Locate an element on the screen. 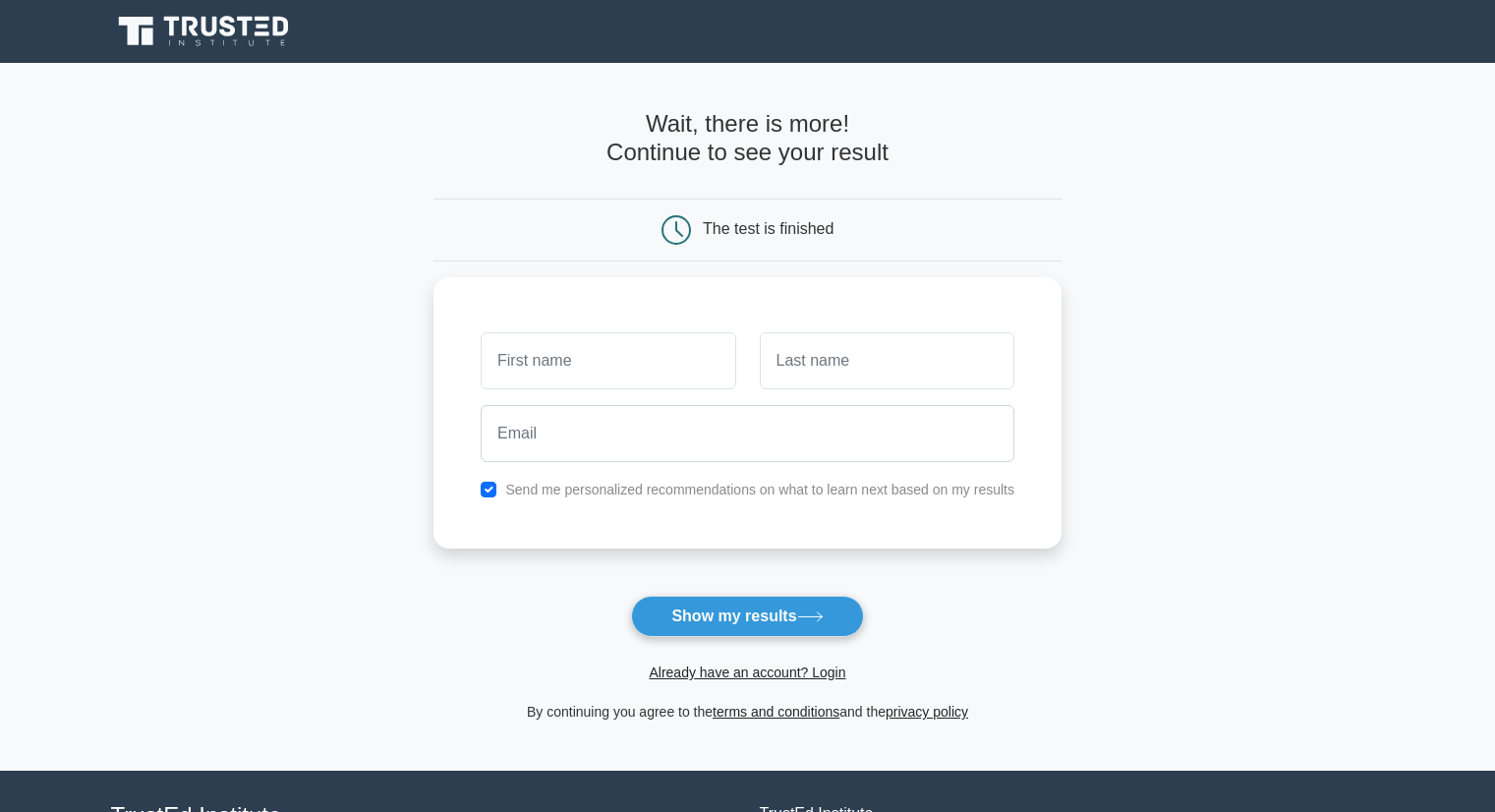  a: Already have an account? Login is located at coordinates (748, 672).